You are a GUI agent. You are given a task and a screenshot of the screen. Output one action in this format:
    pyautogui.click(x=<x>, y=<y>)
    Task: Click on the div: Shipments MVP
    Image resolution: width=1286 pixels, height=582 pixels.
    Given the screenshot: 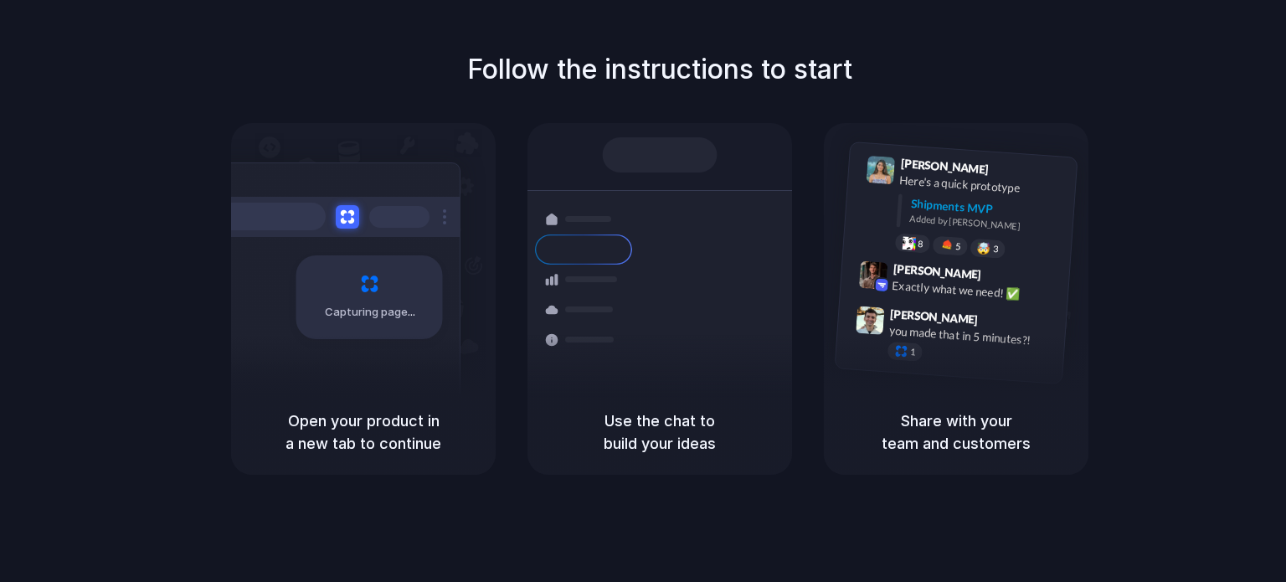 What is the action you would take?
    pyautogui.click(x=987, y=208)
    